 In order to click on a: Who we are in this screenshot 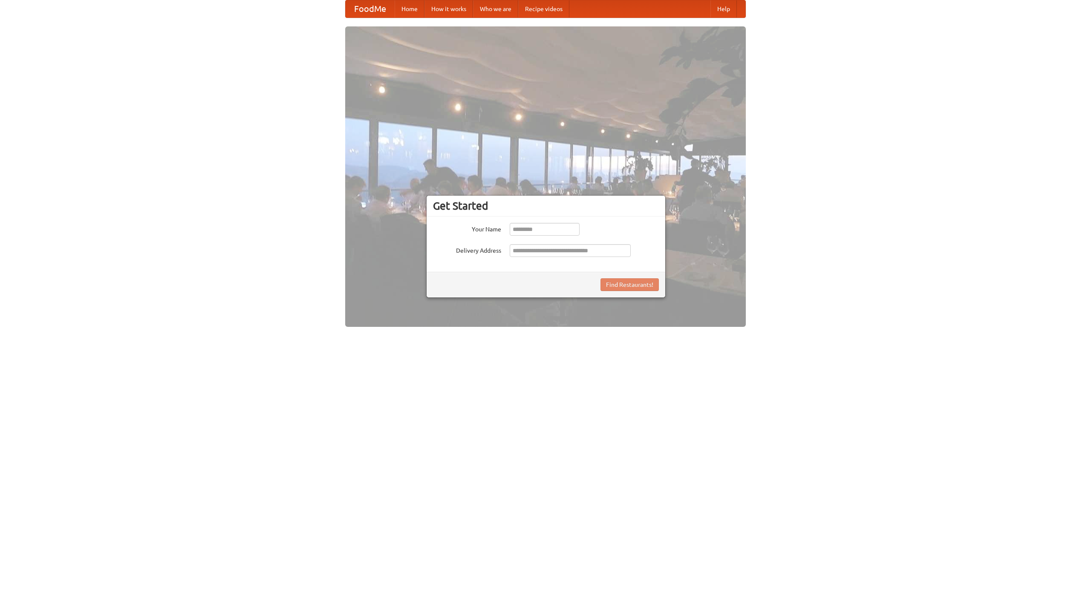, I will do `click(496, 9)`.